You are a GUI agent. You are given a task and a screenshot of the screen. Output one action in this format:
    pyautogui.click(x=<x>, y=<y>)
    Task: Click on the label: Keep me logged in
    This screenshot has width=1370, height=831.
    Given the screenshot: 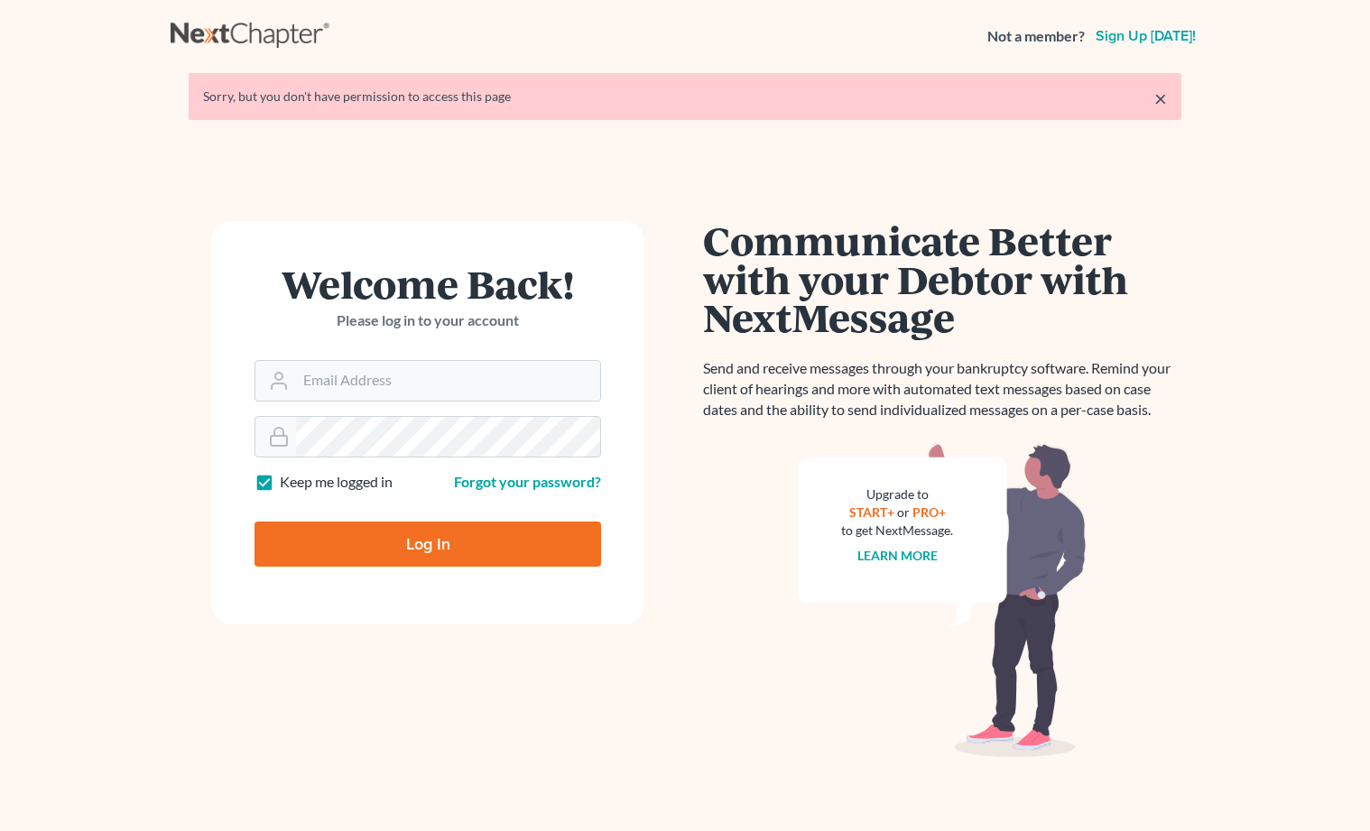 What is the action you would take?
    pyautogui.click(x=336, y=482)
    